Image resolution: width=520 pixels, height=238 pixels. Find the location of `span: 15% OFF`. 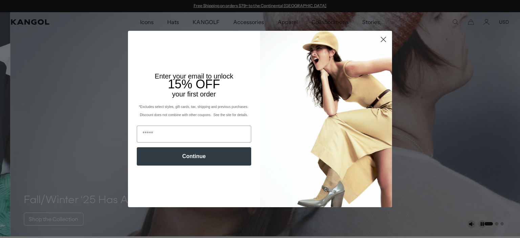

span: 15% OFF is located at coordinates (194, 84).